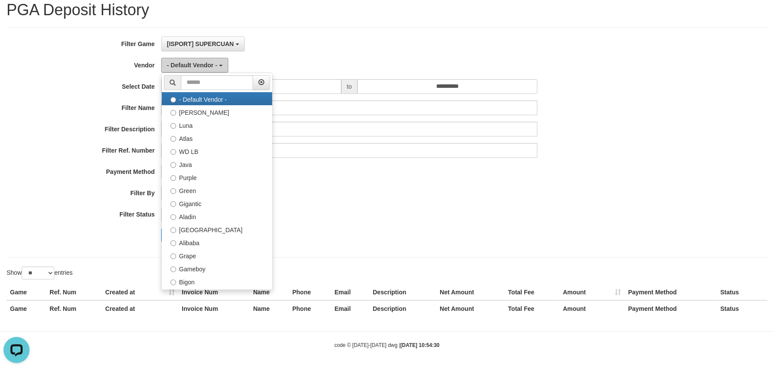 The width and height of the screenshot is (774, 370). What do you see at coordinates (173, 282) in the screenshot?
I see `input: Bigon` at bounding box center [173, 282].